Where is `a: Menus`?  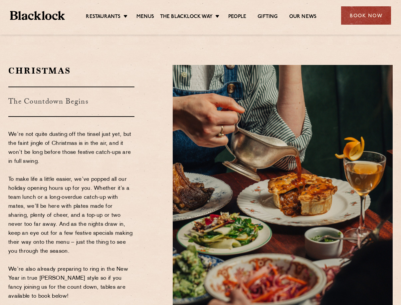
a: Menus is located at coordinates (146, 17).